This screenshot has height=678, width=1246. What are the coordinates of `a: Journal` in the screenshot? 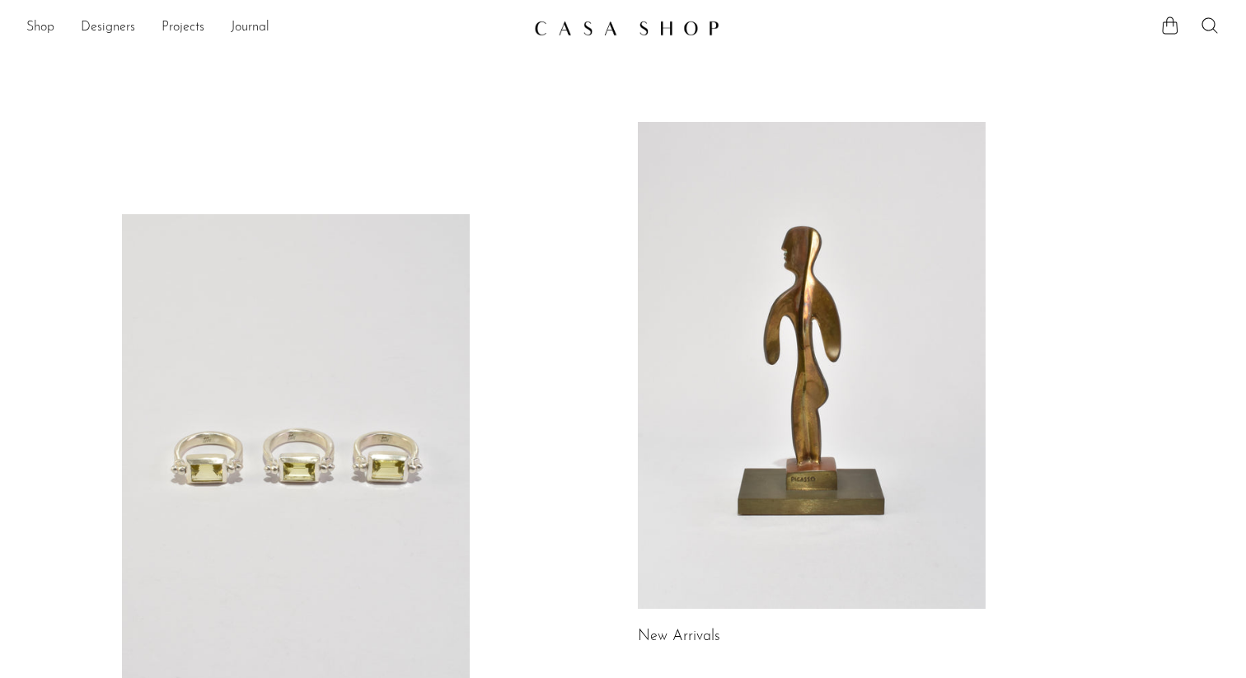 It's located at (250, 28).